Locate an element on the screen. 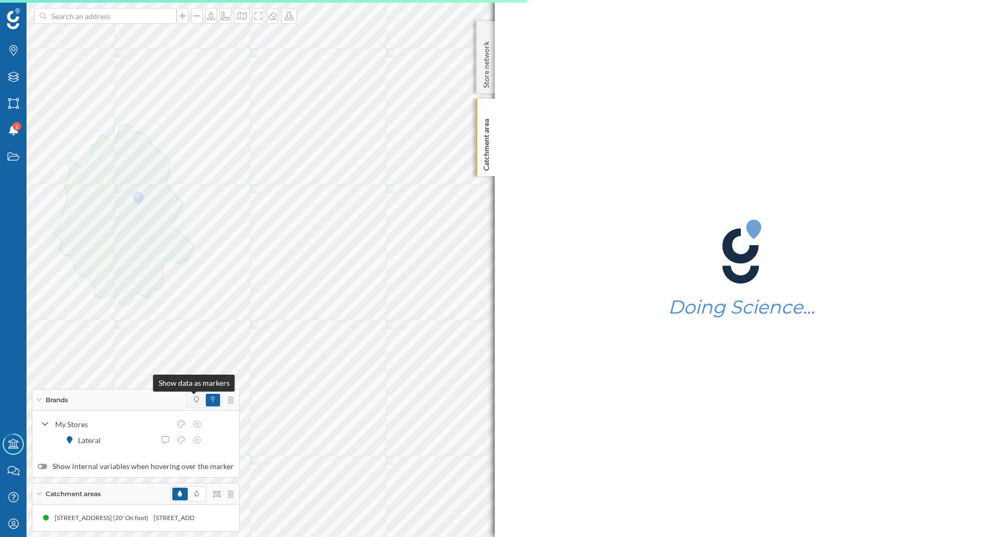 The width and height of the screenshot is (989, 537). p: Store network is located at coordinates (486, 63).